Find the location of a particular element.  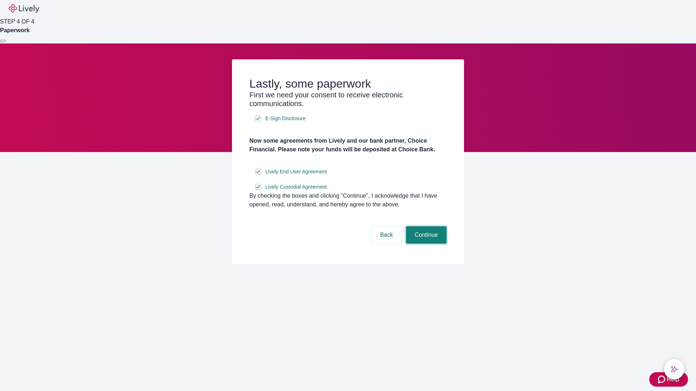

button: chat is located at coordinates (674, 370).